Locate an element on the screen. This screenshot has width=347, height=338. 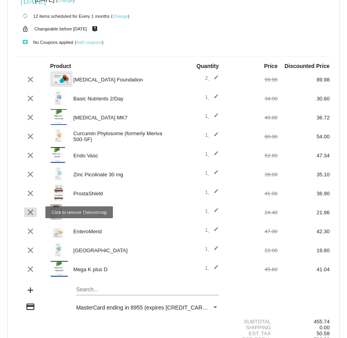
span: 0.00 is located at coordinates (325, 327).